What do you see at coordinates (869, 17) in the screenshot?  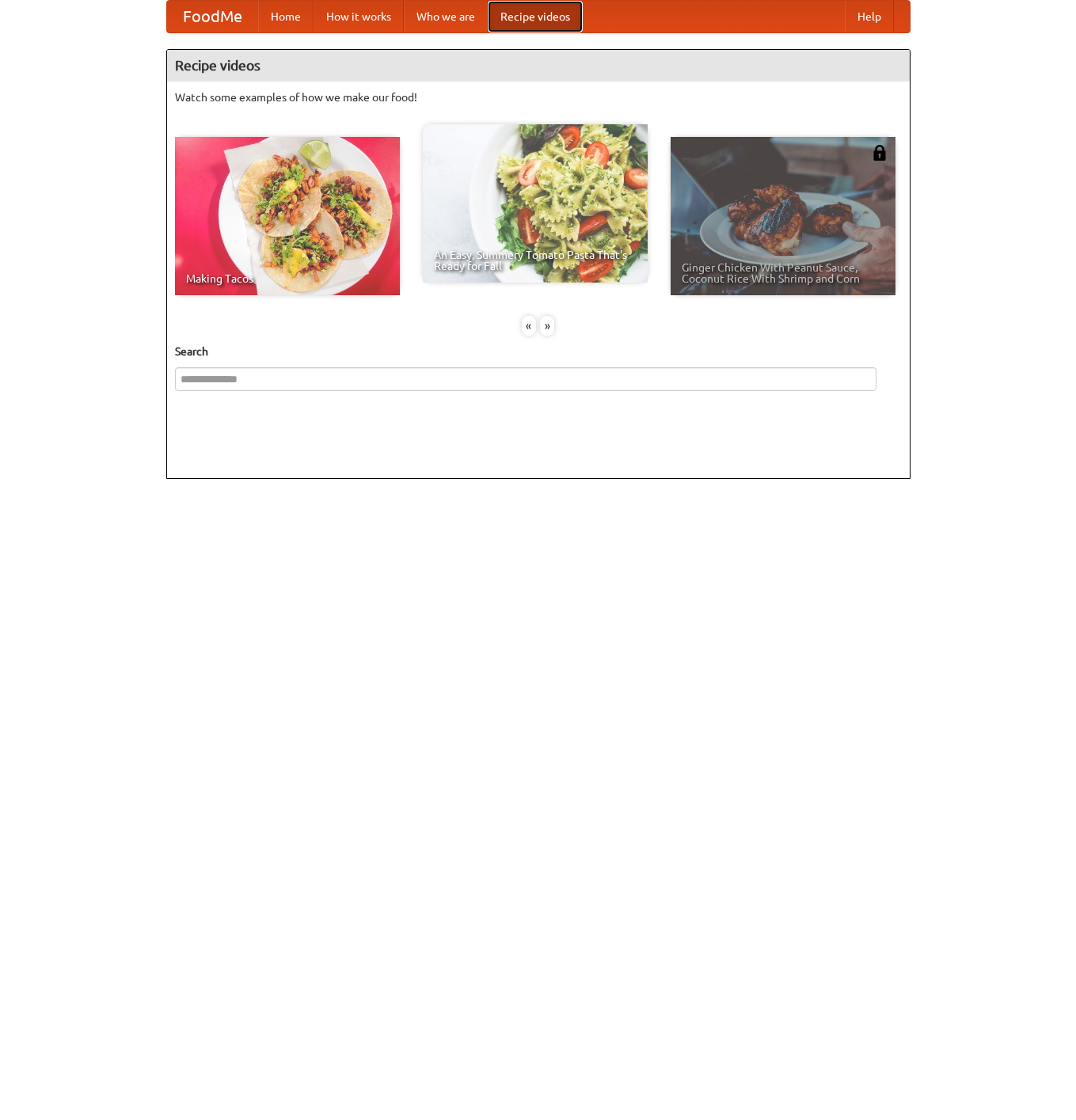 I see `a: Help` at bounding box center [869, 17].